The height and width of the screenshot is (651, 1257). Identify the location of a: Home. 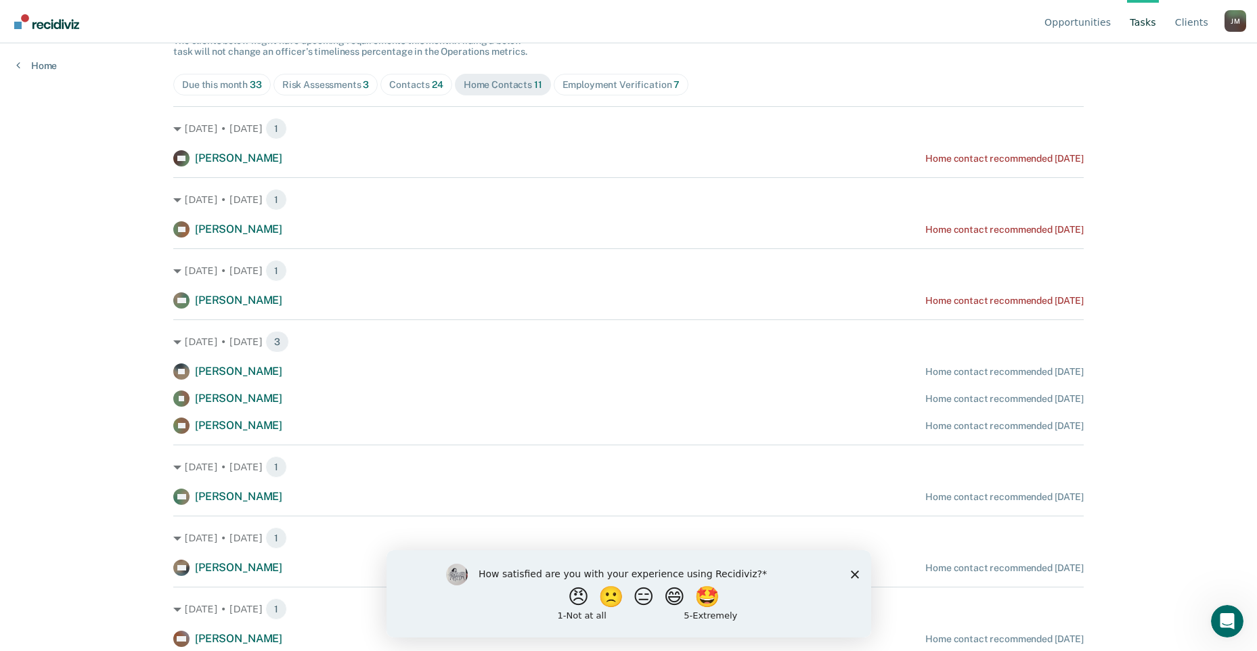
(37, 66).